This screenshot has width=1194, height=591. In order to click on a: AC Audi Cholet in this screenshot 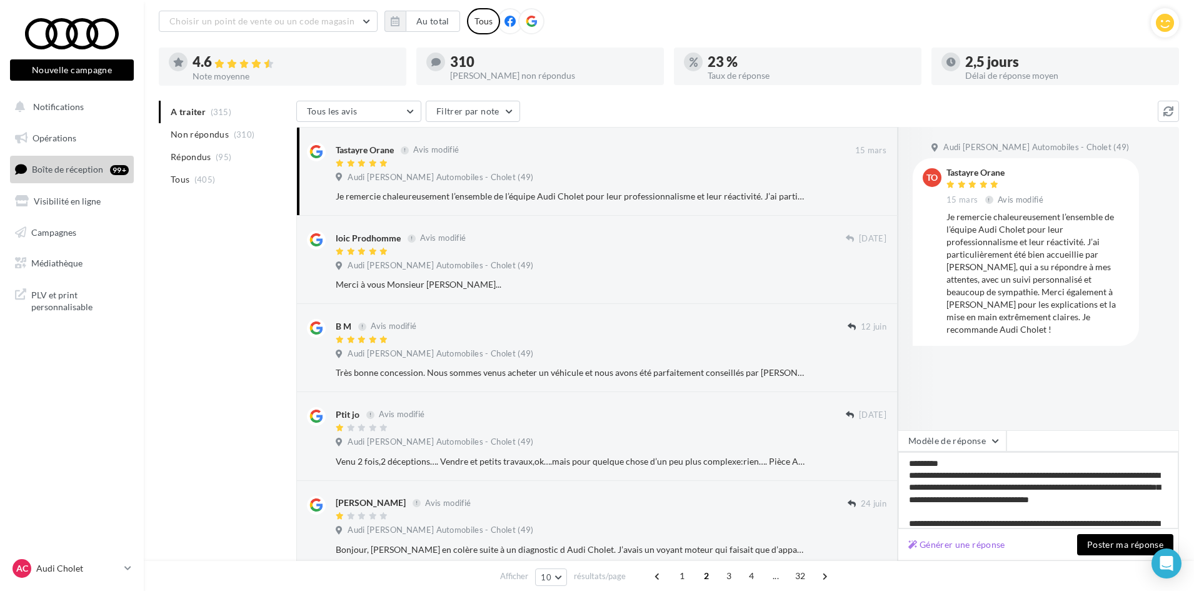, I will do `click(72, 568)`.